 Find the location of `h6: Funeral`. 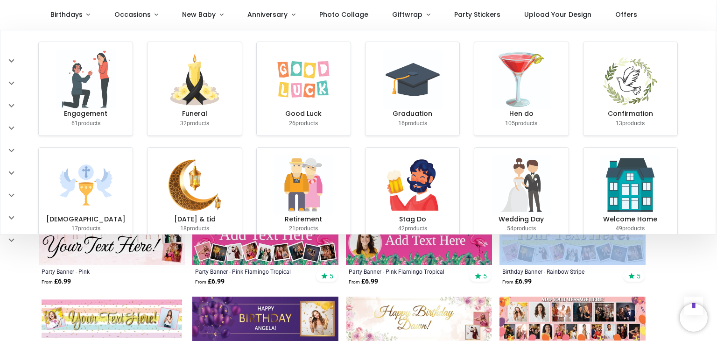

h6: Funeral is located at coordinates (194, 114).